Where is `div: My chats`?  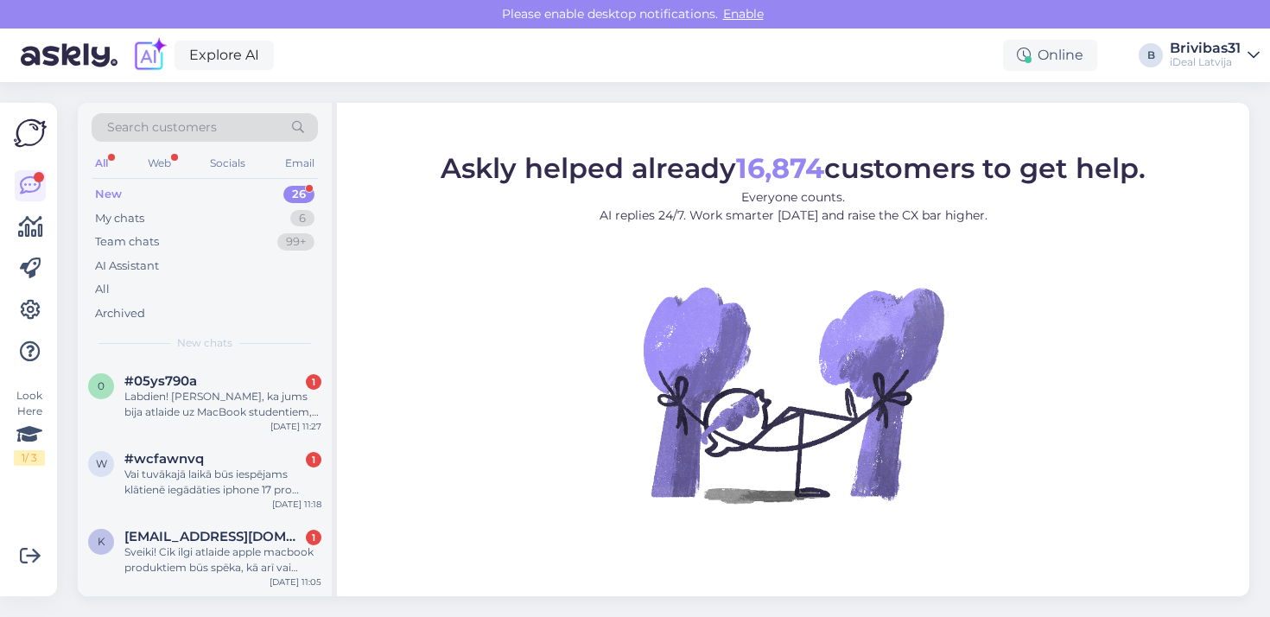 div: My chats is located at coordinates (119, 219).